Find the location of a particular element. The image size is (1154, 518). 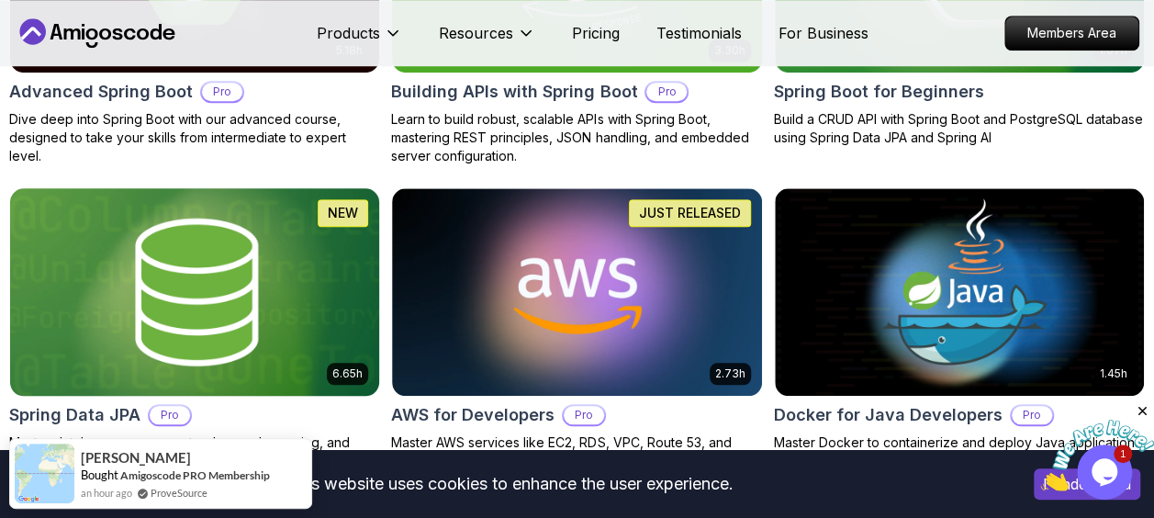

img: Spring Data JPA card is located at coordinates (195, 292).